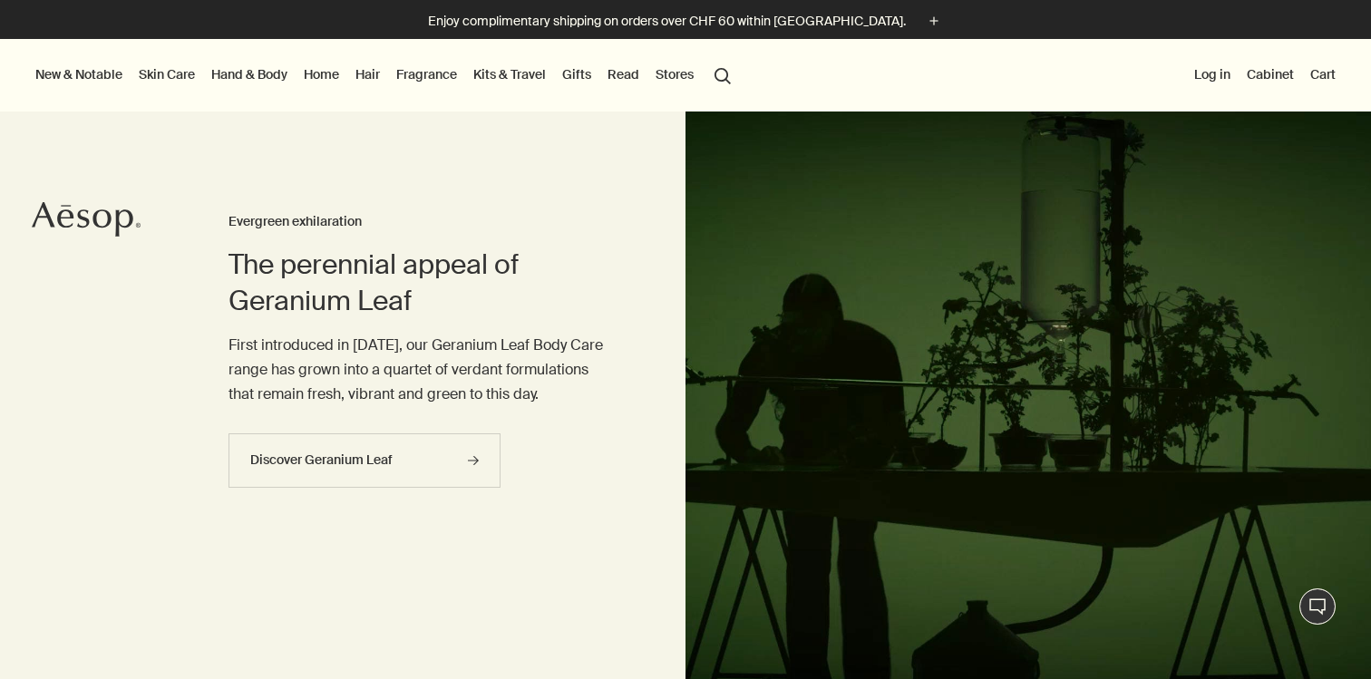  Describe the element at coordinates (587, 555) in the screenshot. I see `div: Confidentialité` at that location.